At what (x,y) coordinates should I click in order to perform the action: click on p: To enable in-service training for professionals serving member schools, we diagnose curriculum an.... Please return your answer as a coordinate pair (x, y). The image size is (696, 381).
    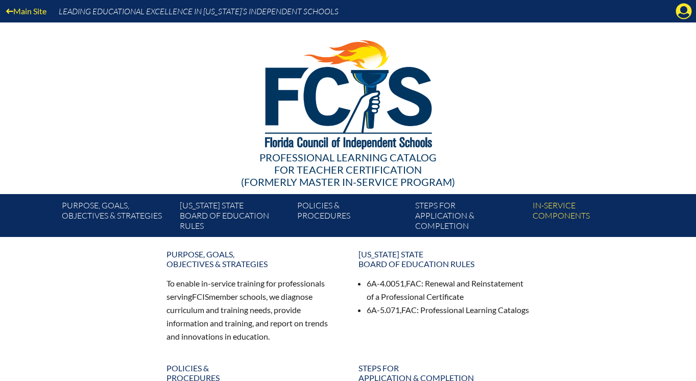
    Looking at the image, I should click on (252, 310).